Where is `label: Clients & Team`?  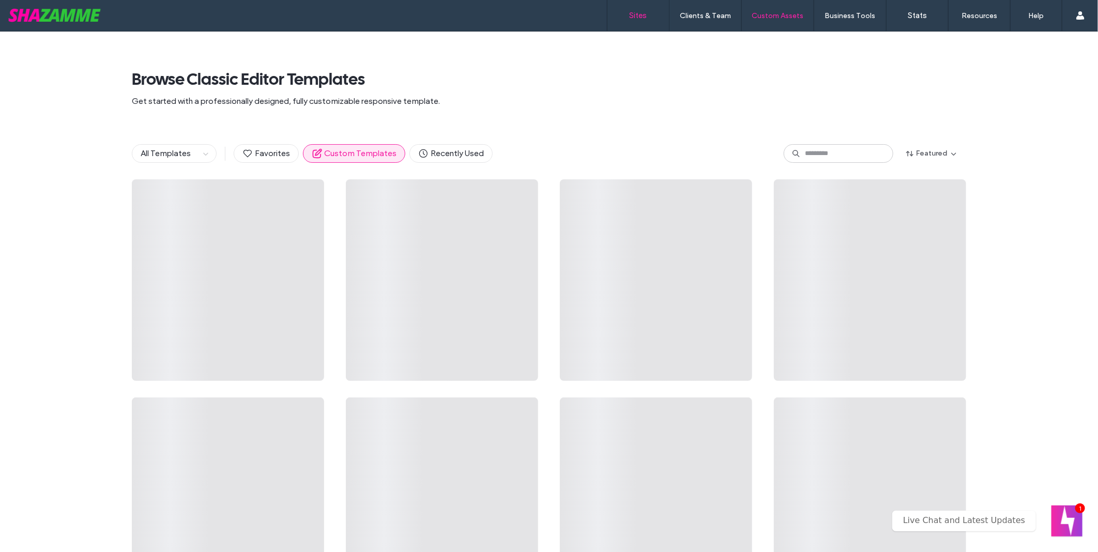 label: Clients & Team is located at coordinates (705, 16).